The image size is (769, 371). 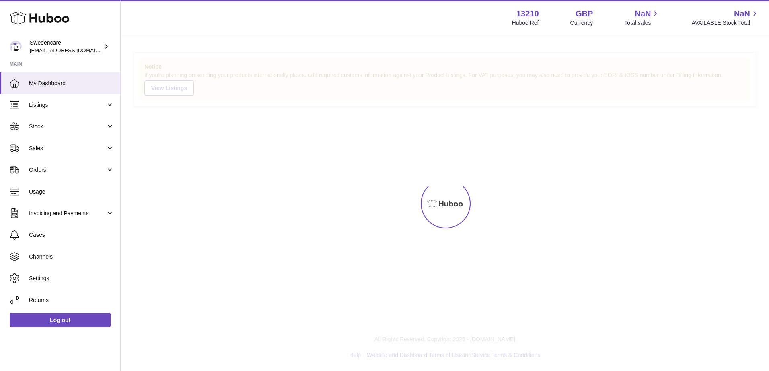 I want to click on span: Sales, so click(x=67, y=148).